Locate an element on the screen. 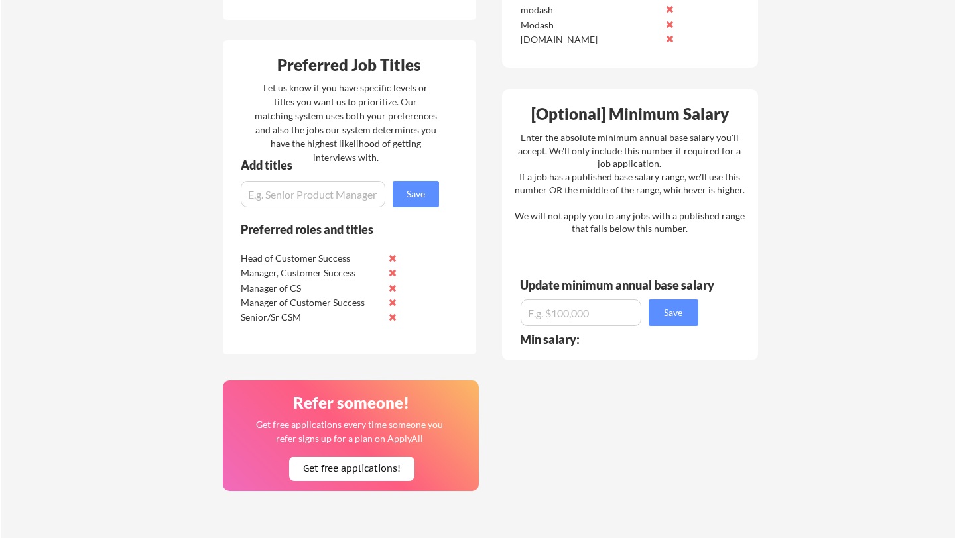 This screenshot has height=538, width=955. input: E.g. Senior Product Manager is located at coordinates (313, 194).